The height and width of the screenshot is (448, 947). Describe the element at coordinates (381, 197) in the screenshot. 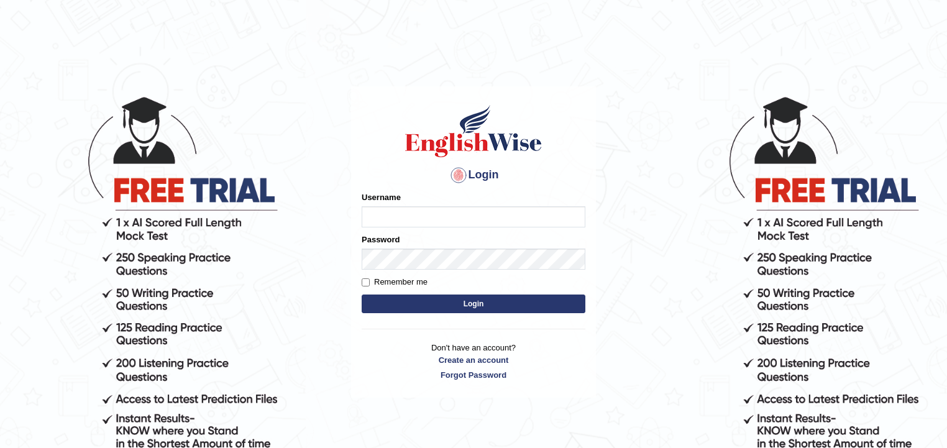

I see `label: Username` at that location.